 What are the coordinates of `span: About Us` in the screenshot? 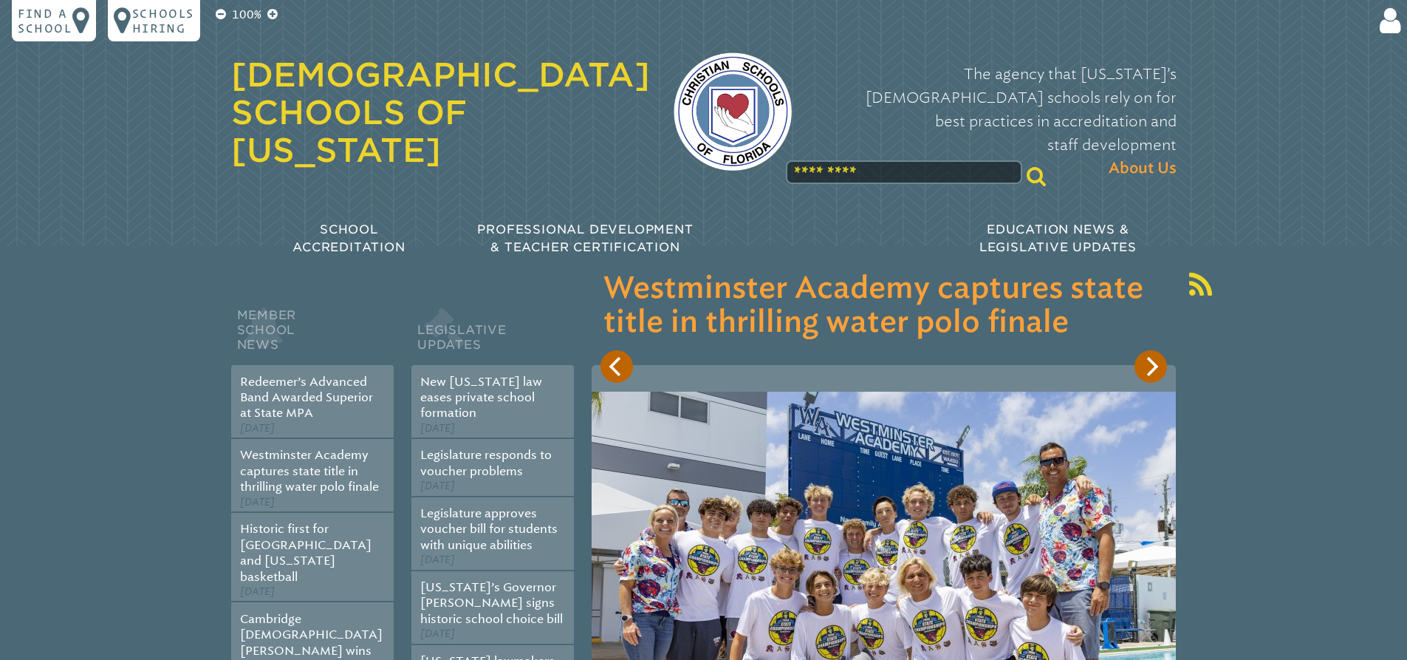 It's located at (1143, 168).